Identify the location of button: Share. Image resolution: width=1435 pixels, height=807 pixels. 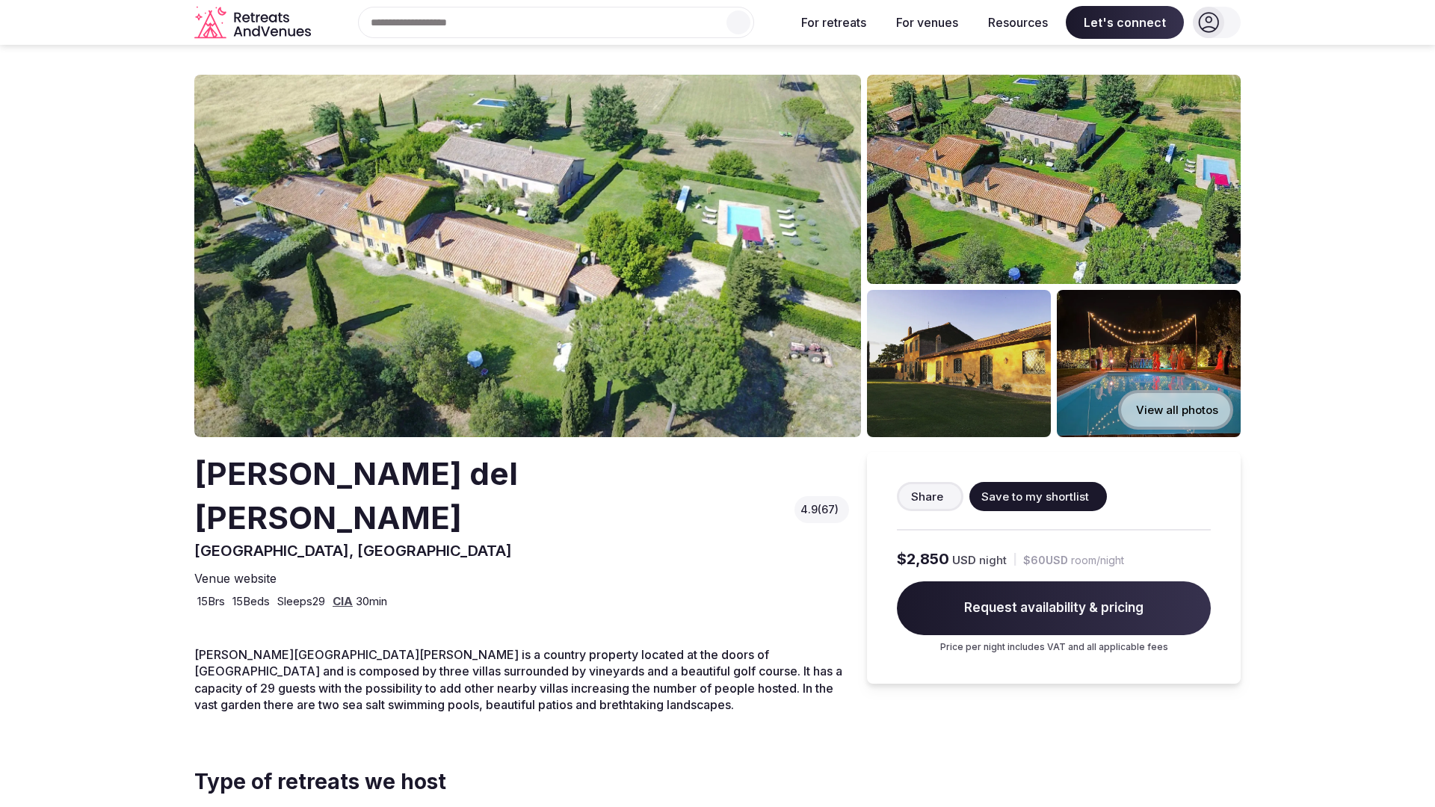
(929, 496).